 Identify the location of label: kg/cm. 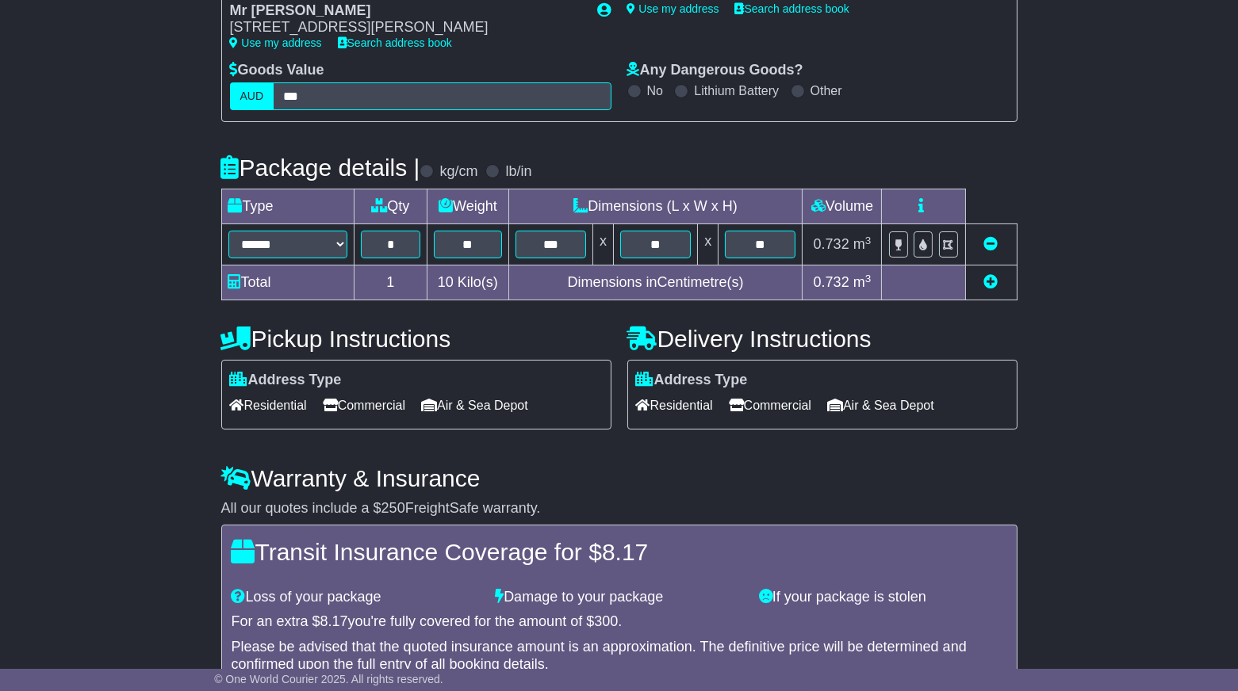
(458, 172).